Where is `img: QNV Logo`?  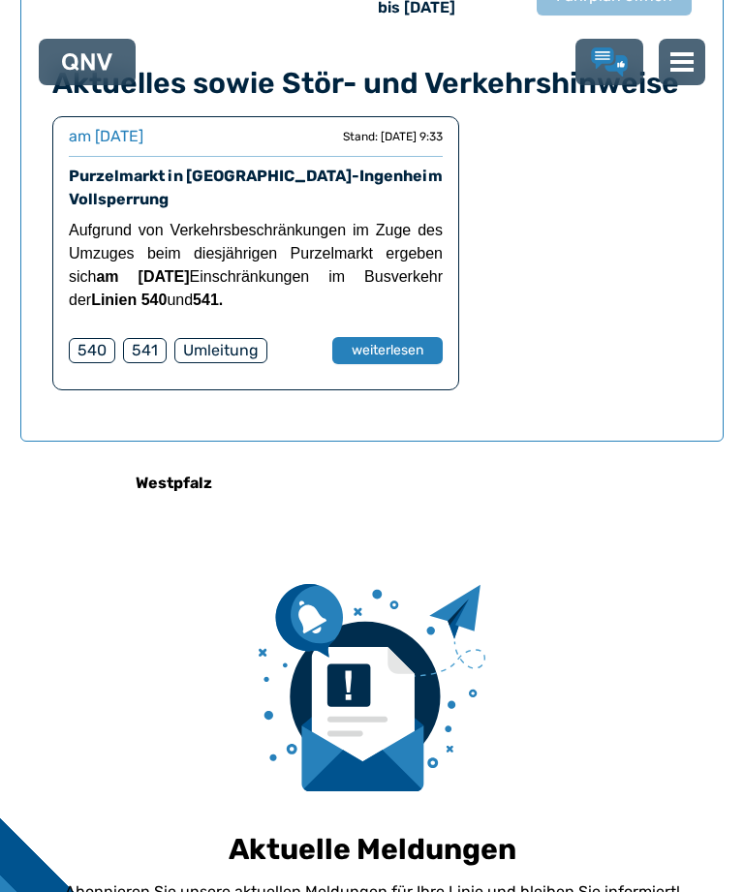
img: QNV Logo is located at coordinates (87, 62).